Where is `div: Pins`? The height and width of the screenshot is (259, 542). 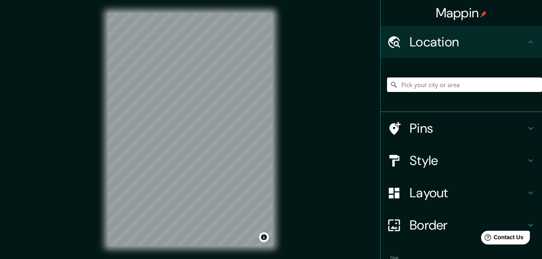
div: Pins is located at coordinates (461, 128).